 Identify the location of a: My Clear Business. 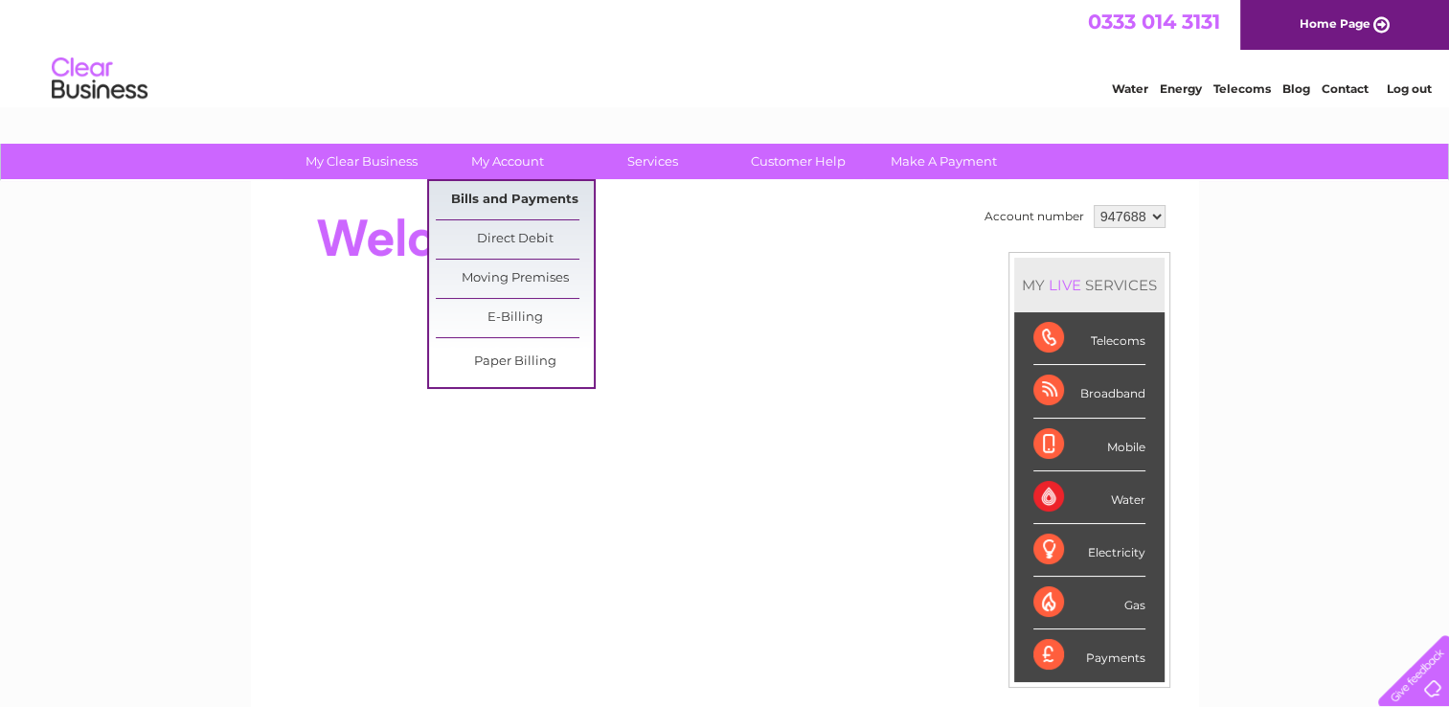
(361, 161).